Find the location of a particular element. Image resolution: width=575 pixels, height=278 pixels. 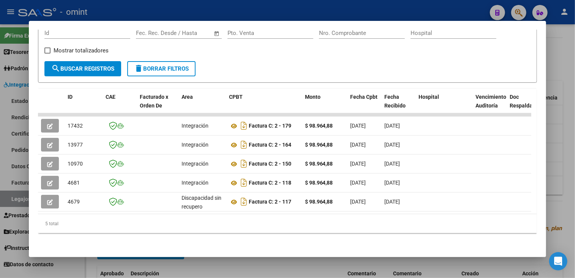

strong: Factura C: 2 - 150 is located at coordinates (270, 164).